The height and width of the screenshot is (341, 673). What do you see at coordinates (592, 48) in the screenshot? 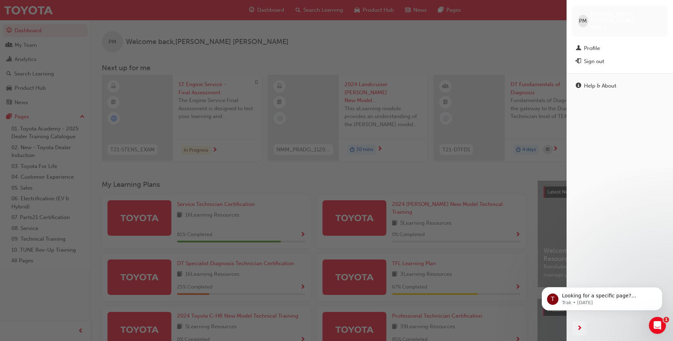
I see `div: Profile` at bounding box center [592, 48].